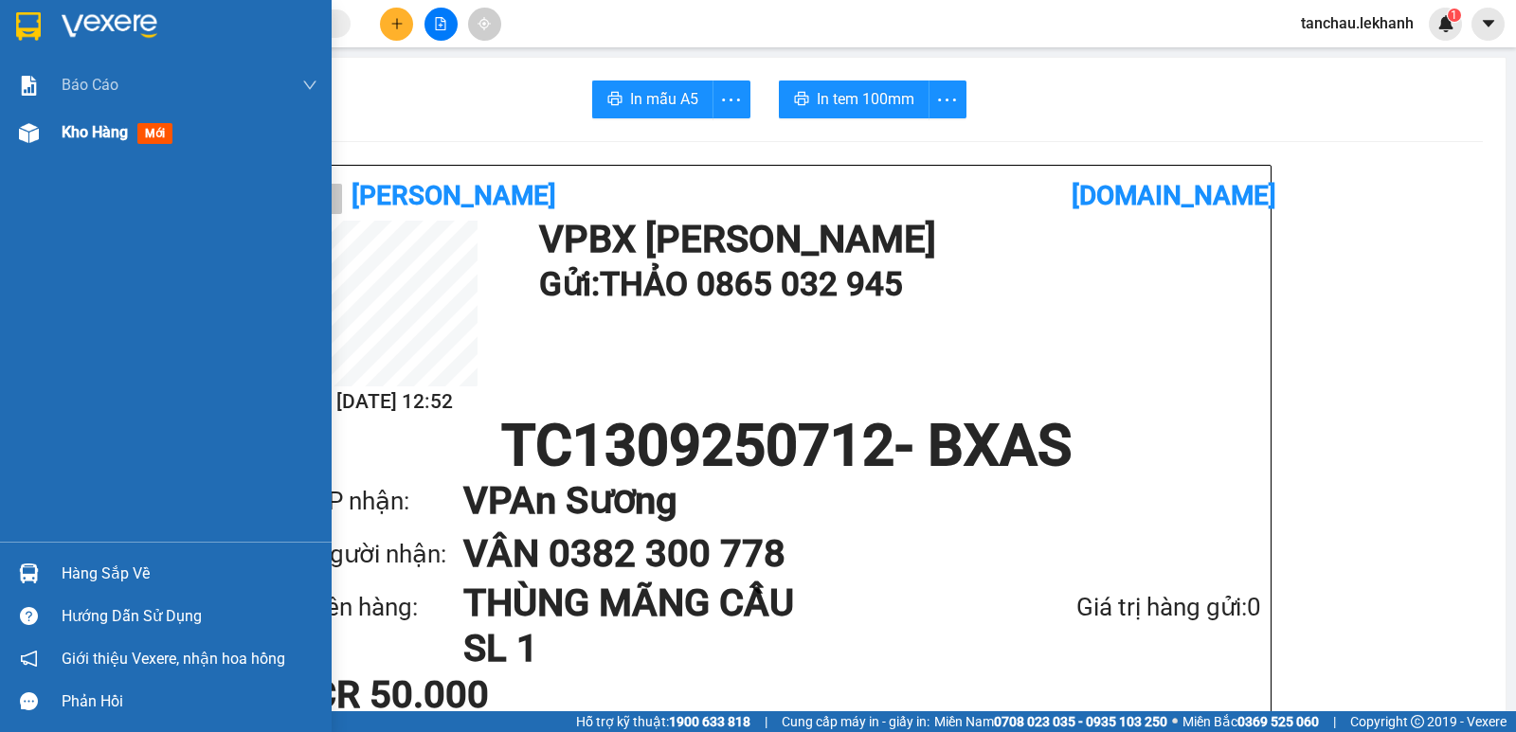 The image size is (1516, 732). Describe the element at coordinates (441, 24) in the screenshot. I see `button: file-add` at that location.